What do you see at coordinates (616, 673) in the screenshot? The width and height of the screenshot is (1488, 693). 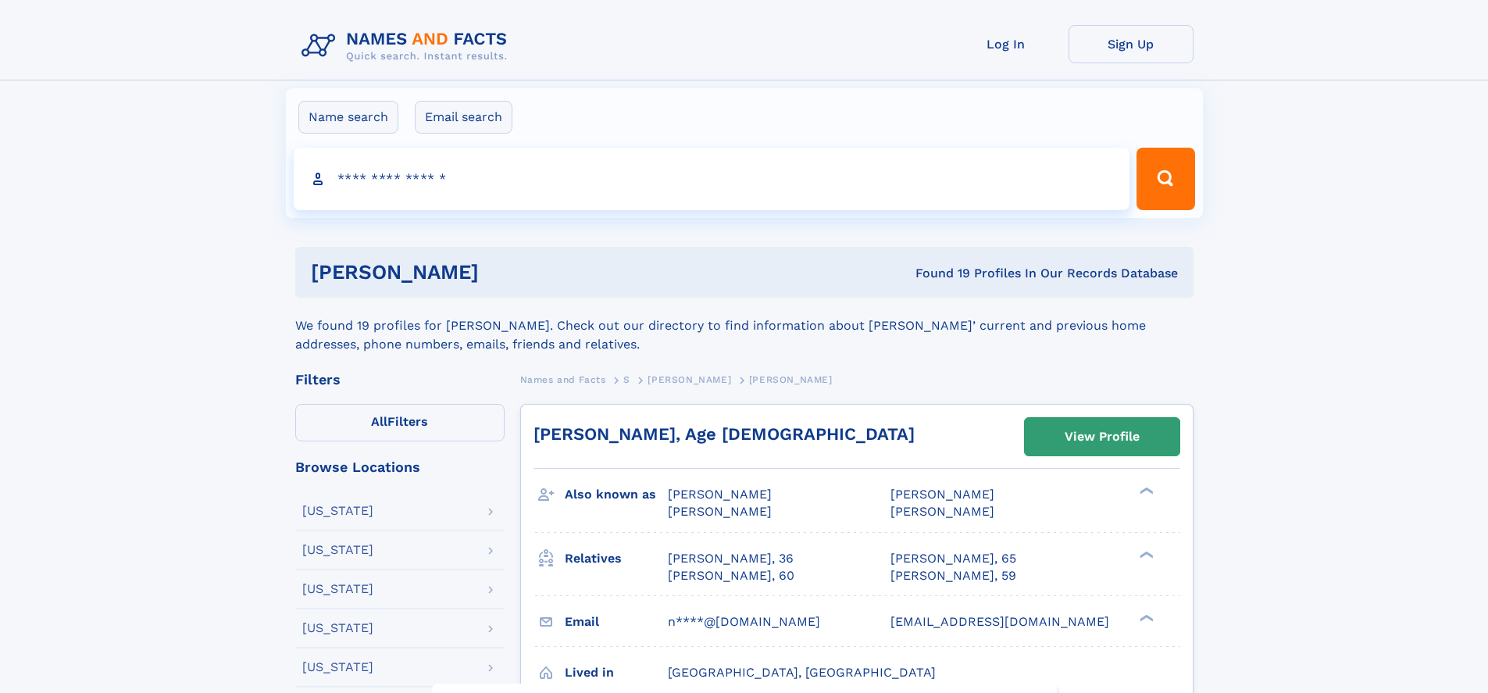 I see `h3: Lived in` at bounding box center [616, 673].